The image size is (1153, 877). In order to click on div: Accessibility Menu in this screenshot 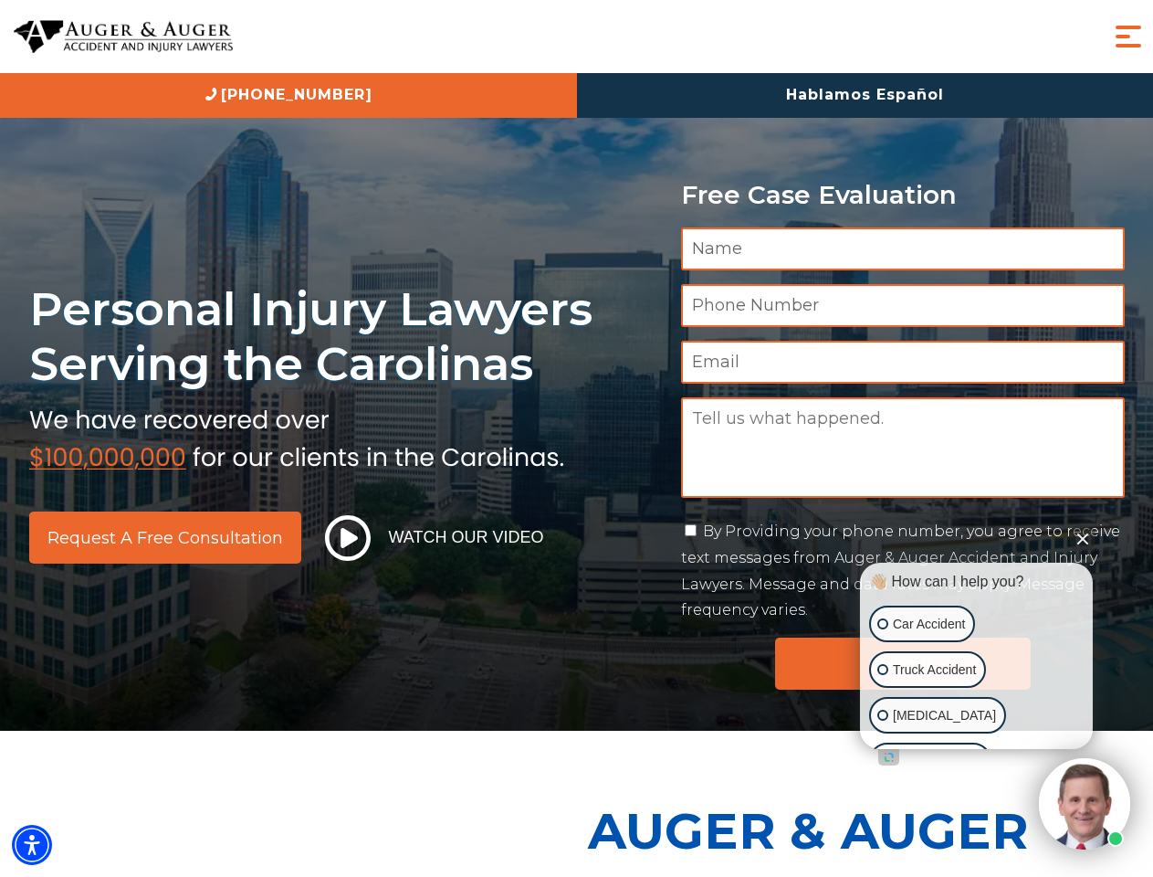, I will do `click(32, 845)`.